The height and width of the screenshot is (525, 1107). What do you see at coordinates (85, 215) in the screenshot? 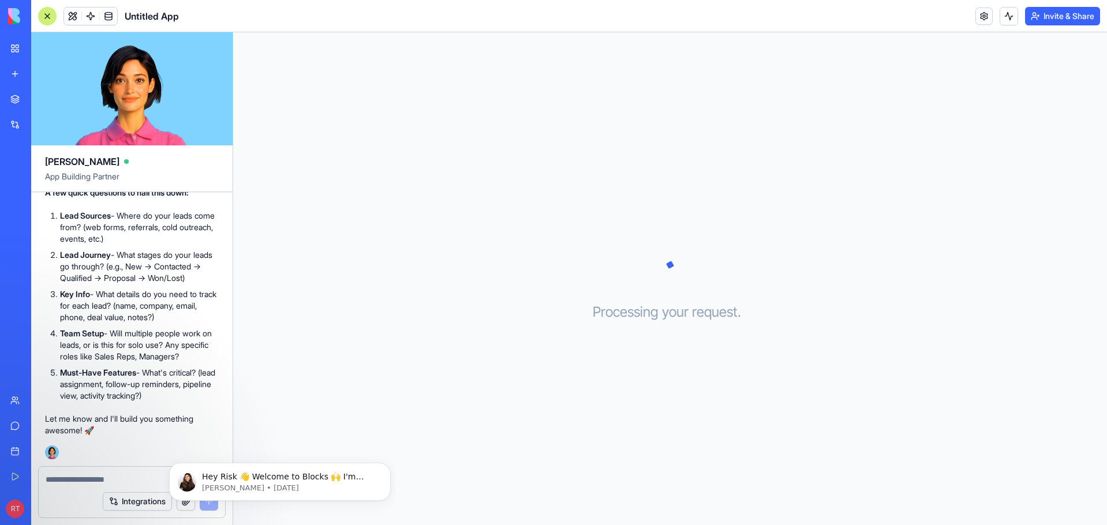
I see `strong: Lead Sources` at bounding box center [85, 215].